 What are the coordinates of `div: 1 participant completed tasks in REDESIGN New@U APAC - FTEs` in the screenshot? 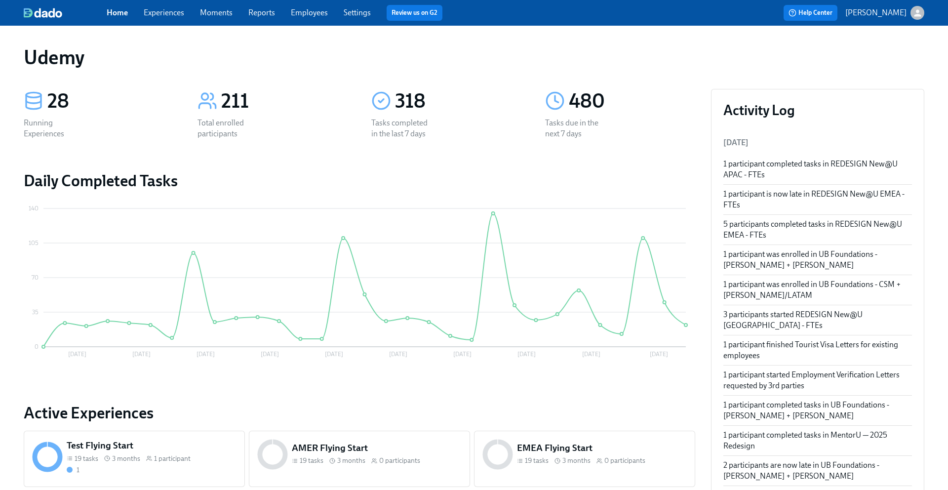 It's located at (818, 169).